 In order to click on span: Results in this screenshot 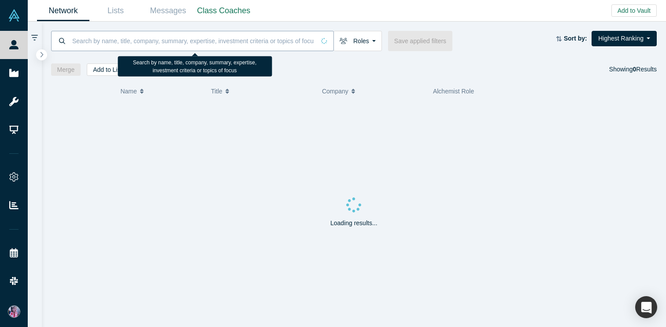, I will do `click(644, 69)`.